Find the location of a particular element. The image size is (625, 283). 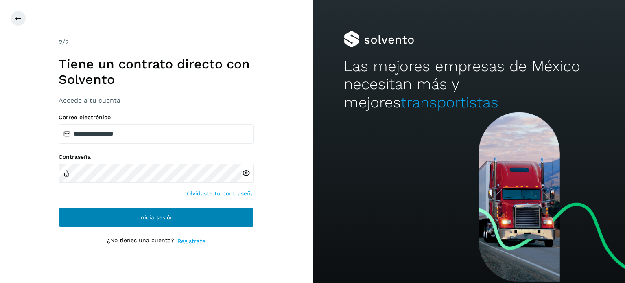

label: Correo electrónico is located at coordinates (156, 117).